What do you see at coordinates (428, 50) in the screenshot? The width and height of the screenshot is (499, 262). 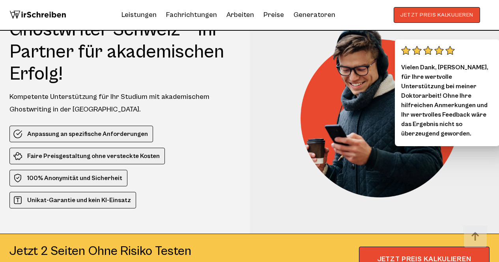 I see `img: stars` at bounding box center [428, 50].